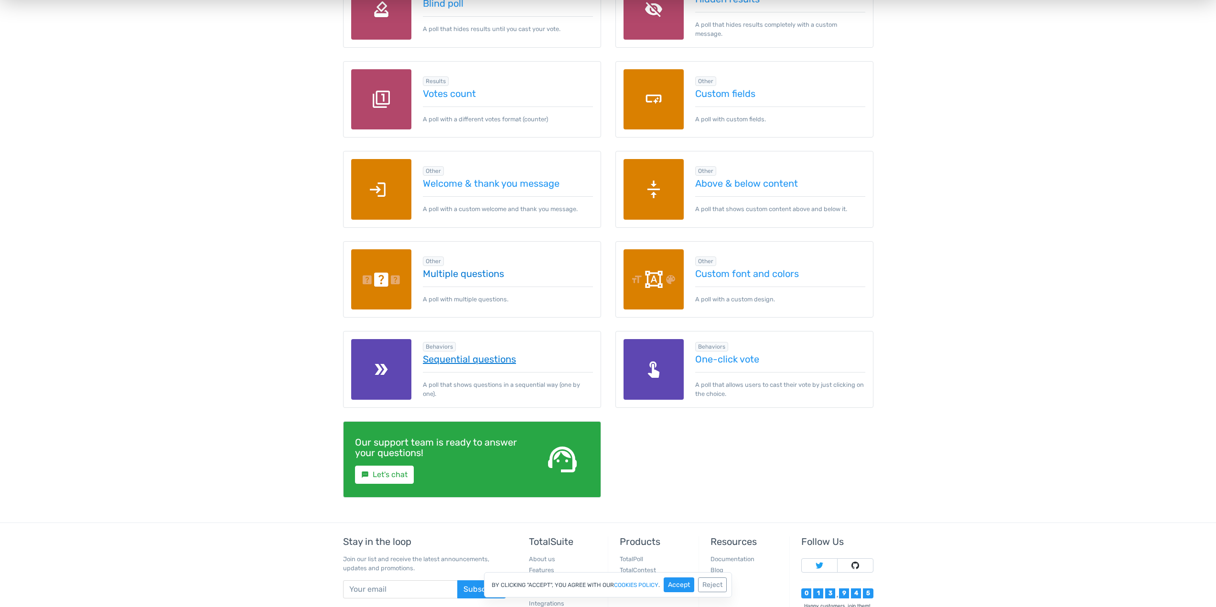 The image size is (1216, 607). What do you see at coordinates (508, 359) in the screenshot?
I see `a: Sequential questions` at bounding box center [508, 359].